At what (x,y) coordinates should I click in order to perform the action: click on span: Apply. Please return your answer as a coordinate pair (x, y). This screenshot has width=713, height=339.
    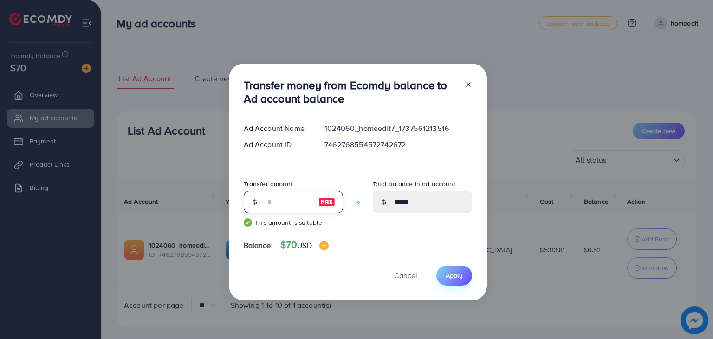
    Looking at the image, I should click on (454, 275).